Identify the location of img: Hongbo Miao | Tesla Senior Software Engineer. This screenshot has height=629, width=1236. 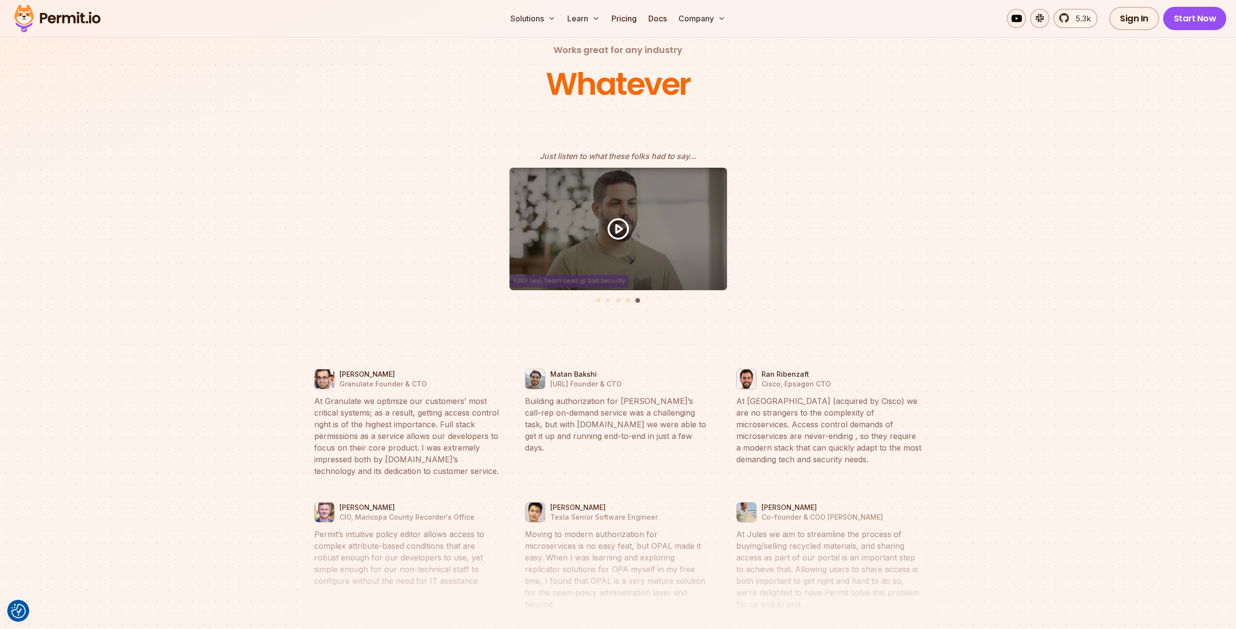
(535, 512).